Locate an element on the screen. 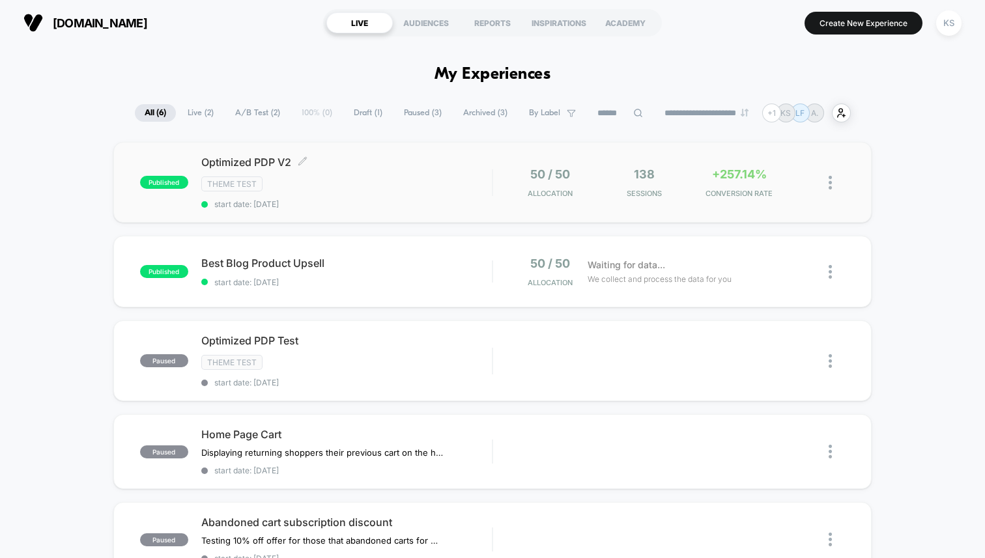 The width and height of the screenshot is (985, 558). span: +257.14% is located at coordinates (739, 174).